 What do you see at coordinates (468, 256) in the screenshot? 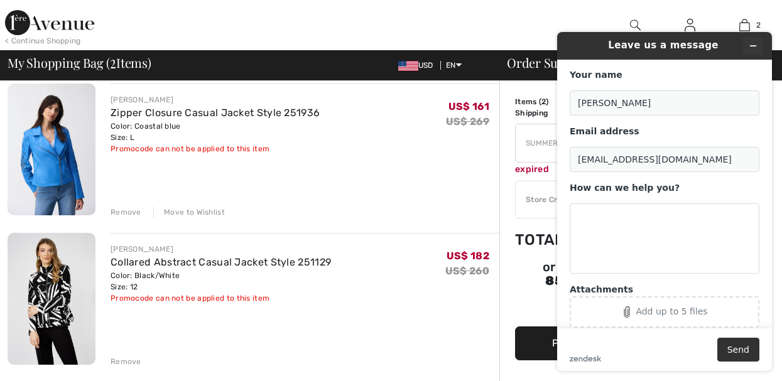
I see `span: US$ 182` at bounding box center [468, 256].